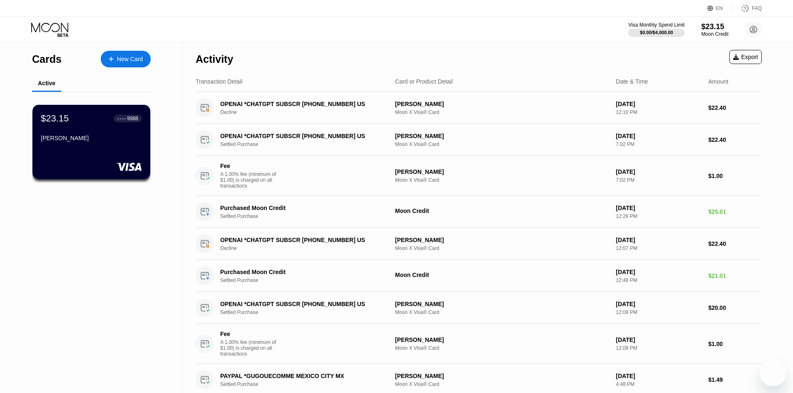  Describe the element at coordinates (735, 212) in the screenshot. I see `div: $25.01` at that location.